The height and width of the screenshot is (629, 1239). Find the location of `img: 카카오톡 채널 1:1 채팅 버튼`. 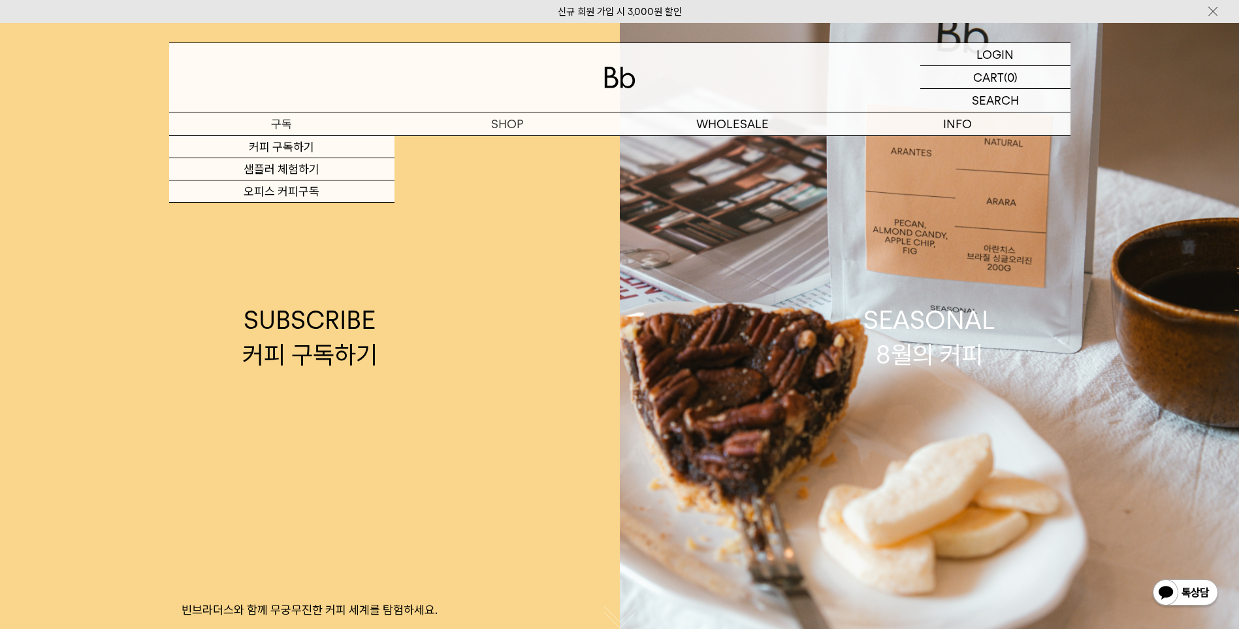

img: 카카오톡 채널 1:1 채팅 버튼 is located at coordinates (1186, 593).